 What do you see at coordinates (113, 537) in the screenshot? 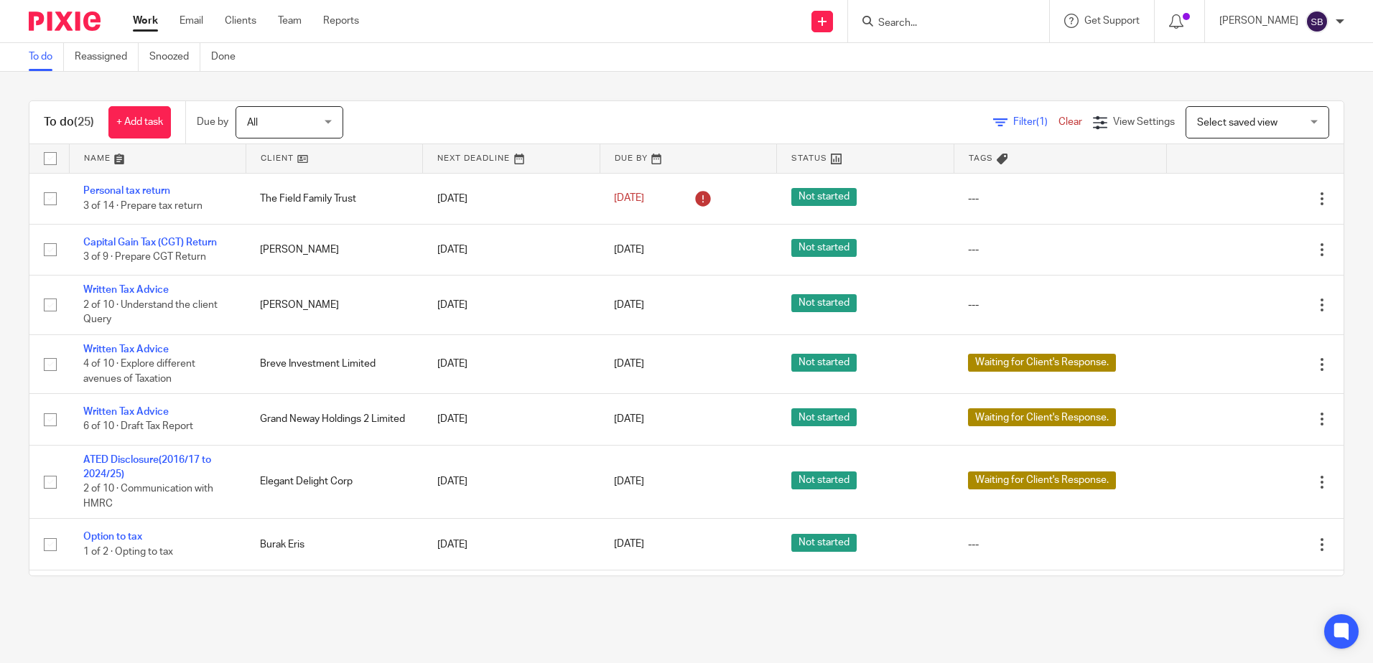
I see `a: Option to tax` at bounding box center [113, 537].